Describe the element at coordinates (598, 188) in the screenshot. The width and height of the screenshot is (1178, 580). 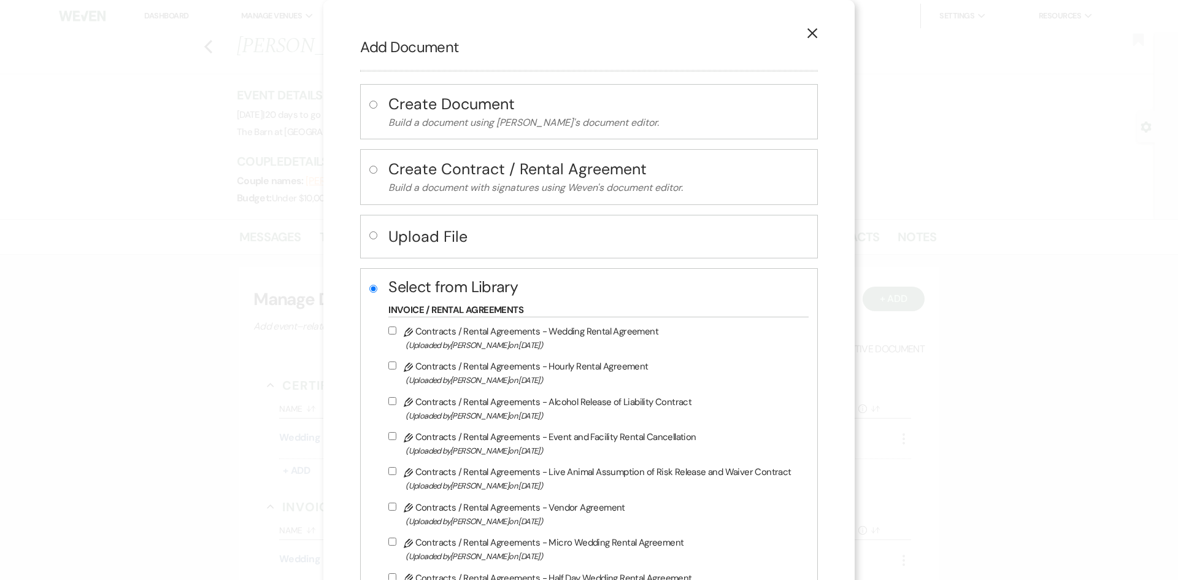
I see `p: Build a document with signatures using Weven's document editor.` at that location.